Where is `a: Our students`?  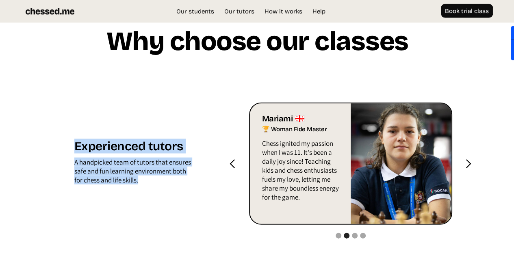
a: Our students is located at coordinates (195, 11).